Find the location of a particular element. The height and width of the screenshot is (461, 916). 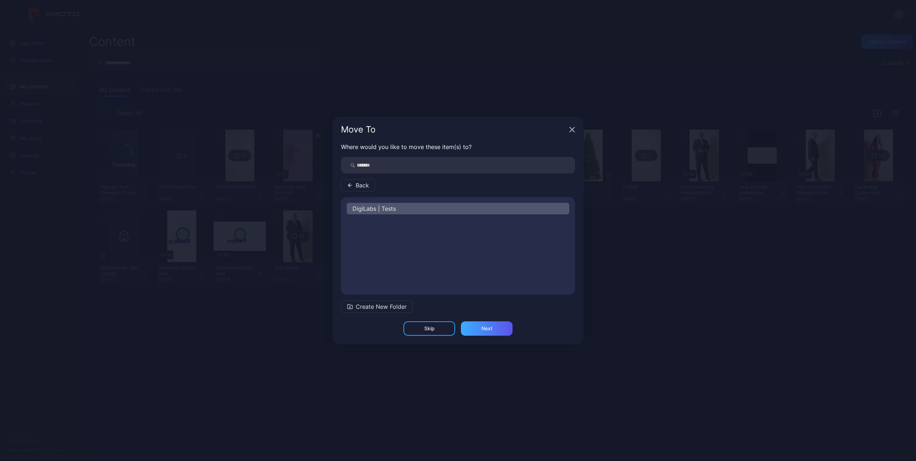

div: Next is located at coordinates (486, 328).